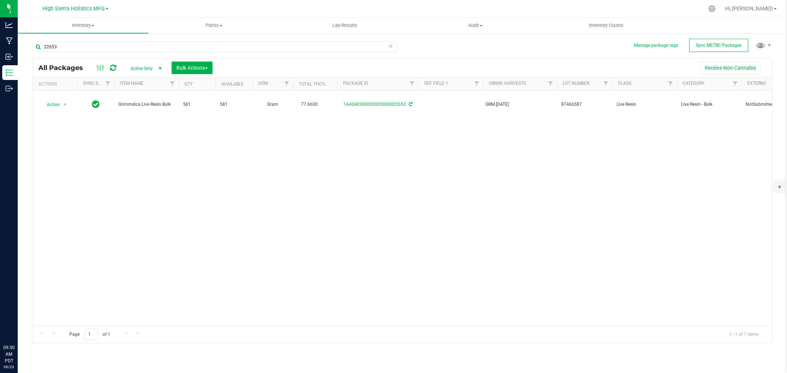 This screenshot has width=787, height=373. I want to click on a: 1A4040300000205000022653, so click(375, 104).